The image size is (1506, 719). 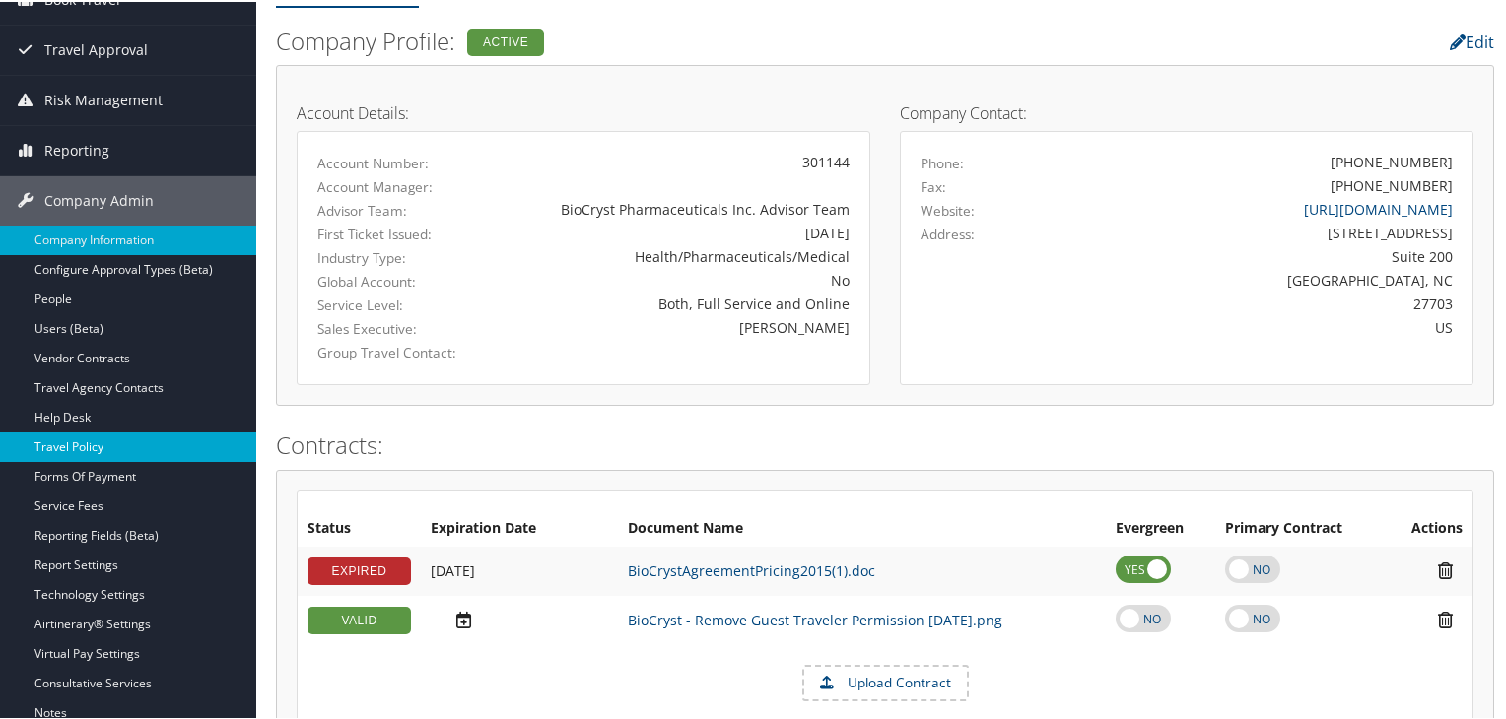 What do you see at coordinates (396, 185) in the screenshot?
I see `label: Account Manager:` at bounding box center [396, 185].